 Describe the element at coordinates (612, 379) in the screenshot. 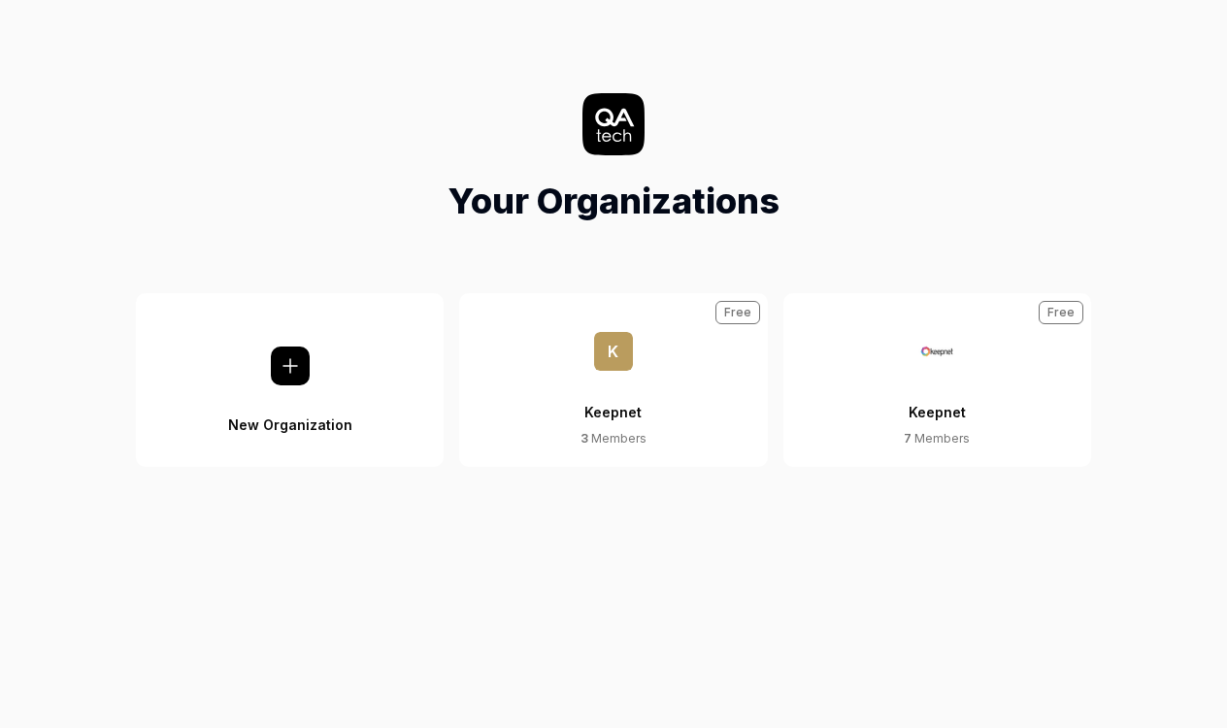

I see `a: KKeepnet3 MembersFree` at that location.